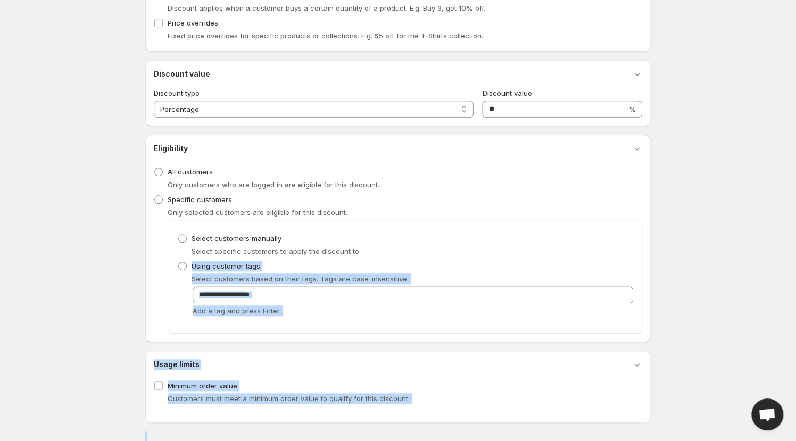  Describe the element at coordinates (300, 279) in the screenshot. I see `span: Select customers based on their tags. Tags are case-insensitive.` at that location.